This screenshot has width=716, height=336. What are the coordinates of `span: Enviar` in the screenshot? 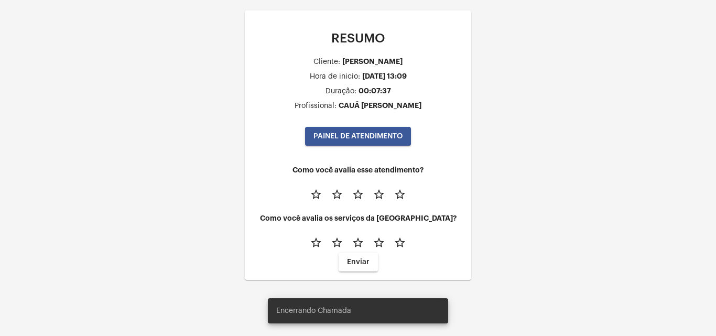 It's located at (358, 262).